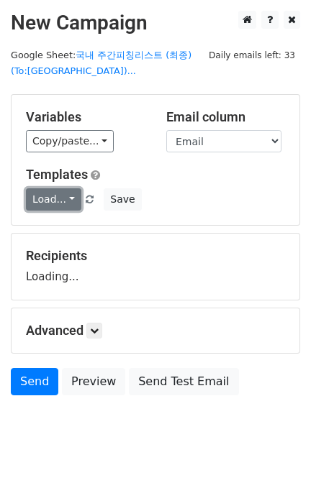 Image resolution: width=311 pixels, height=488 pixels. What do you see at coordinates (93, 382) in the screenshot?
I see `a: Preview` at bounding box center [93, 382].